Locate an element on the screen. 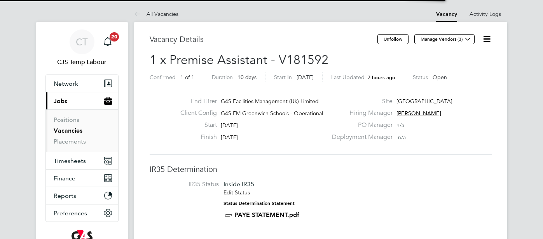 The height and width of the screenshot is (239, 543). span: G4S Facilities Management (Uk) Limited is located at coordinates (270, 101).